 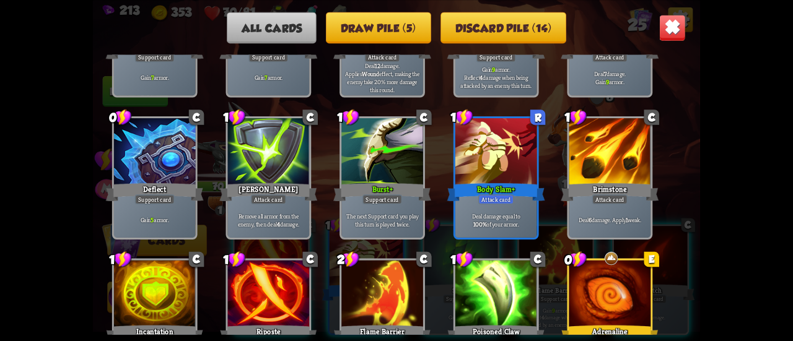 What do you see at coordinates (495, 77) in the screenshot?
I see `p: Gain armor. Reflect damage when being attacked by an enemy this turn.` at bounding box center [495, 77].